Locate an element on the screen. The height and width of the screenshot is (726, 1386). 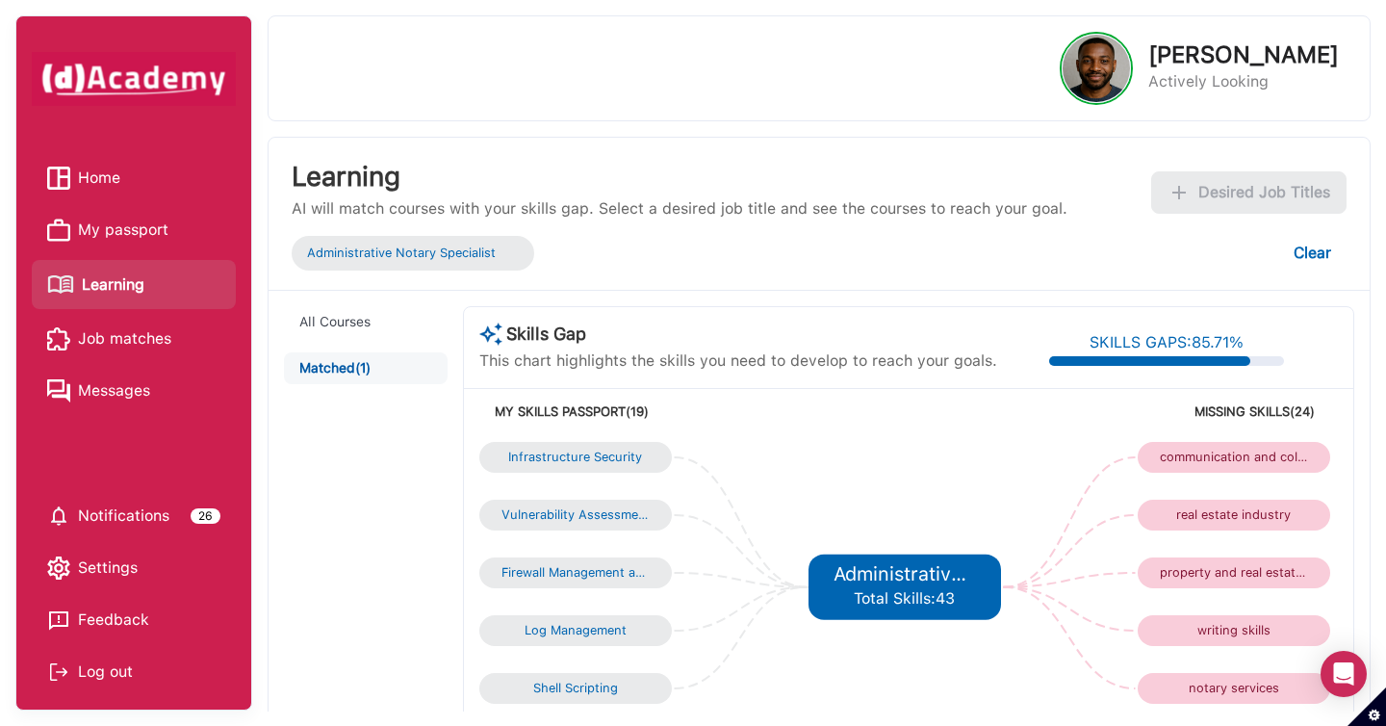
g: Edge from 5 to 10 is located at coordinates (1068, 637).